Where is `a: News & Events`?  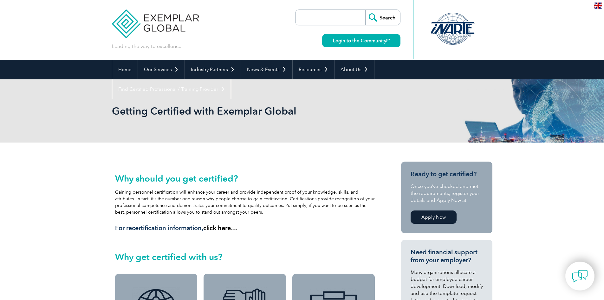 a: News & Events is located at coordinates (267, 69).